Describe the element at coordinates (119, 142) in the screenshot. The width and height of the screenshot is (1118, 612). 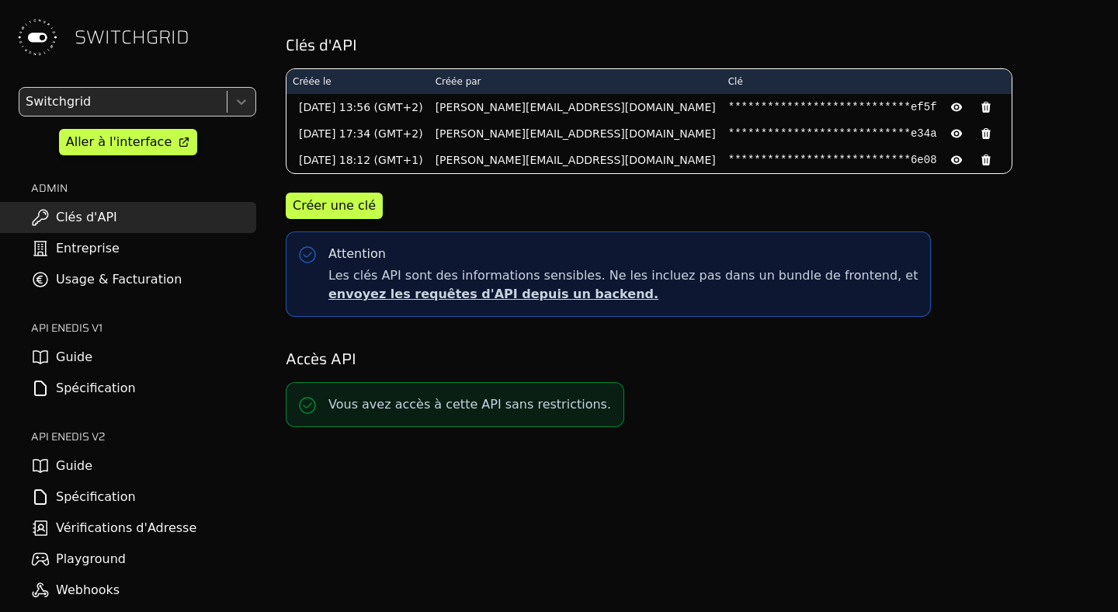
I see `div: Aller à l'interface` at that location.